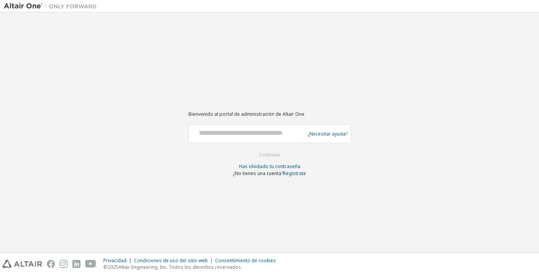  What do you see at coordinates (63, 263) in the screenshot?
I see `img: instagram.svg` at bounding box center [63, 263].